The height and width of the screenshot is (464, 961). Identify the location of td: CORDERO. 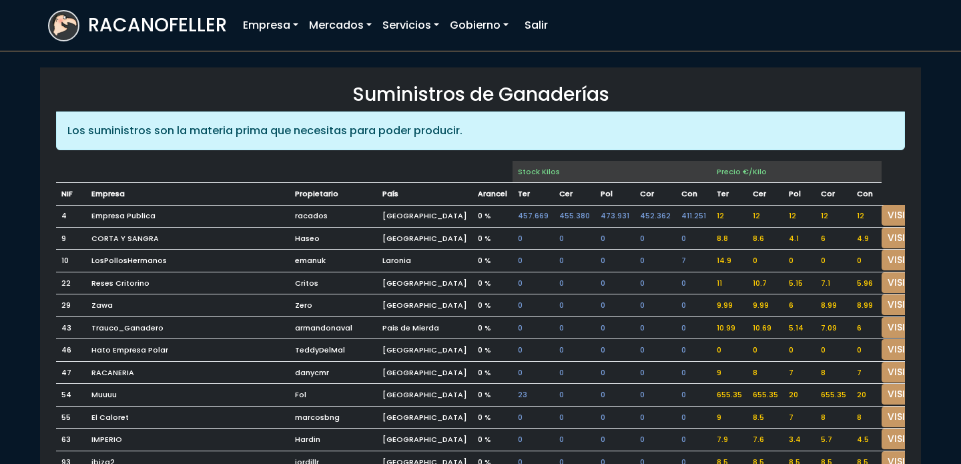
(655, 194).